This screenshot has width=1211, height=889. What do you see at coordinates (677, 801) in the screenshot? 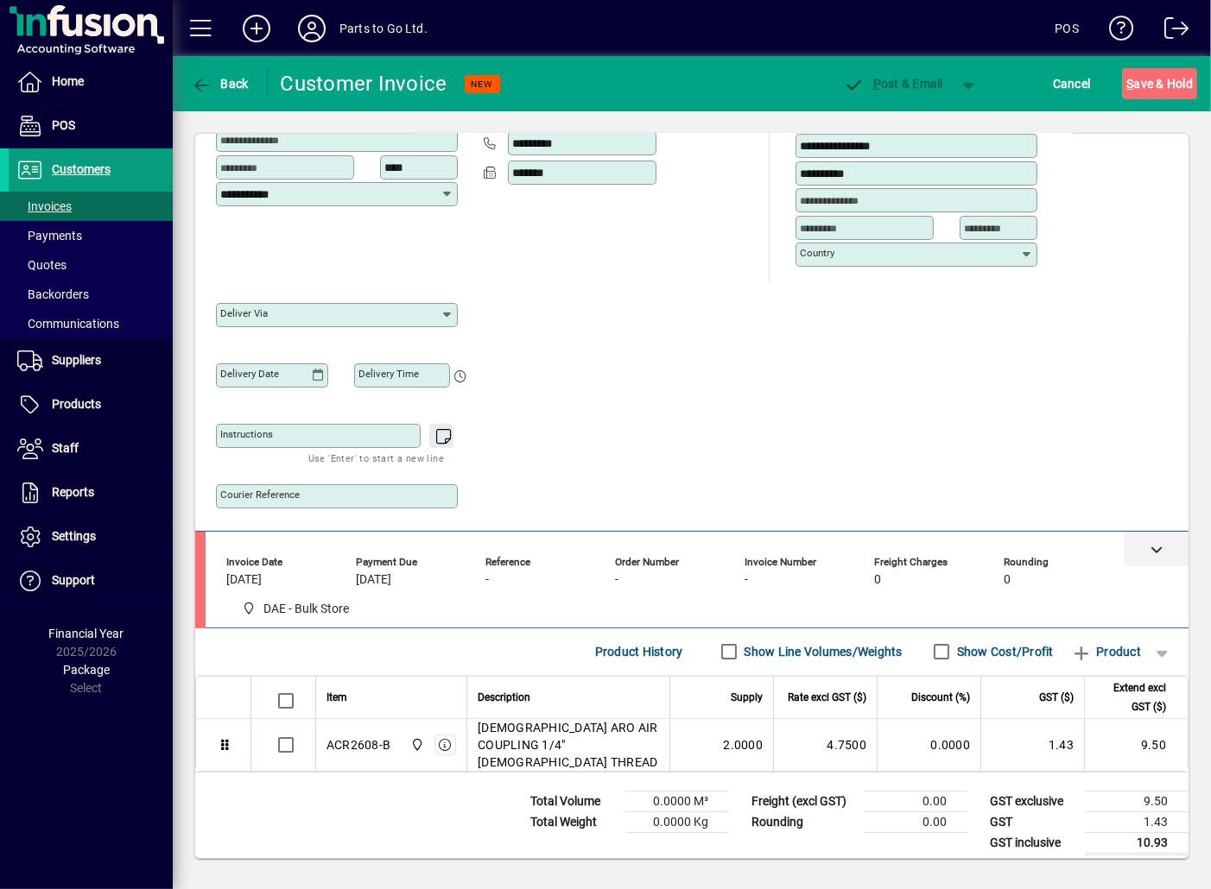
I see `td: 0.0000 M³` at bounding box center [677, 801].